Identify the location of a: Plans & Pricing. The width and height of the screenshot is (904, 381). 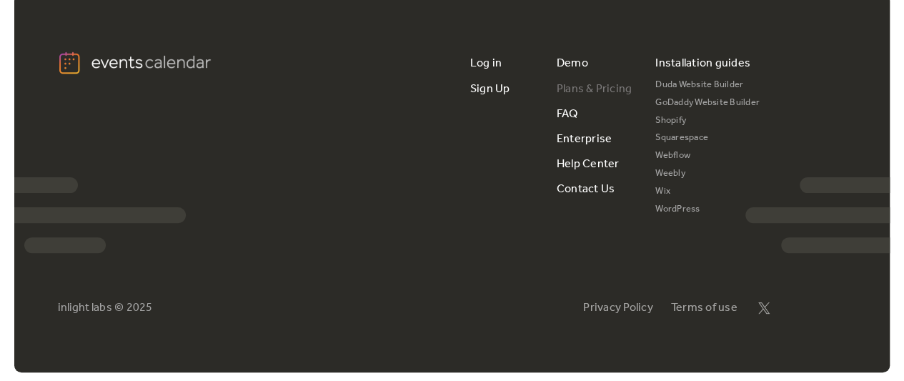
(595, 89).